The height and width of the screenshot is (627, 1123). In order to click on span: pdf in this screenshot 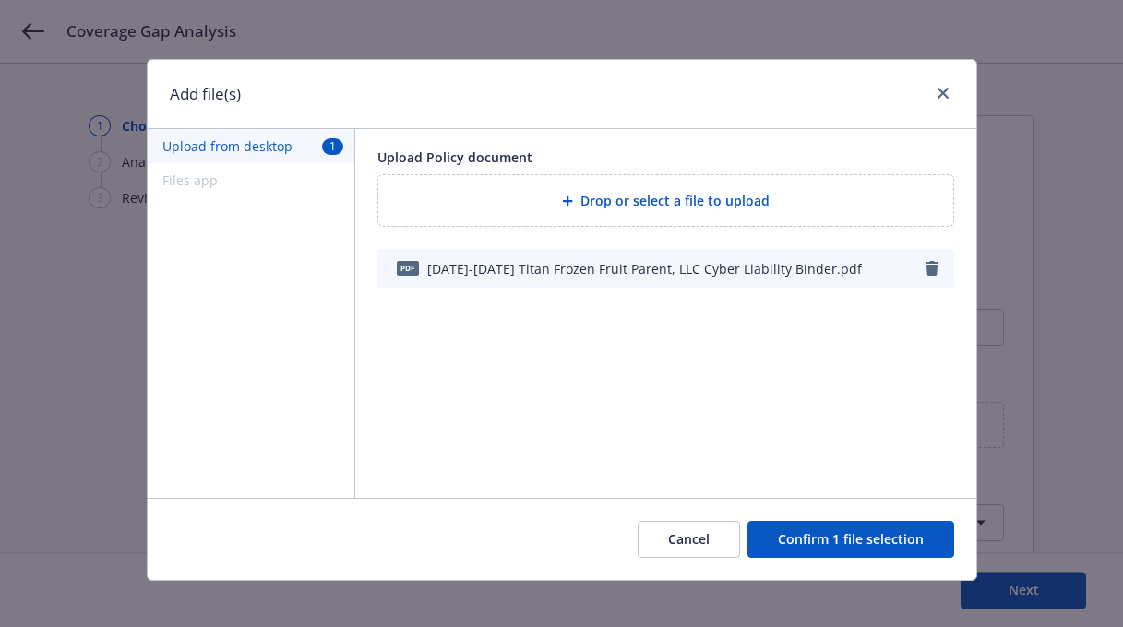, I will do `click(408, 267)`.